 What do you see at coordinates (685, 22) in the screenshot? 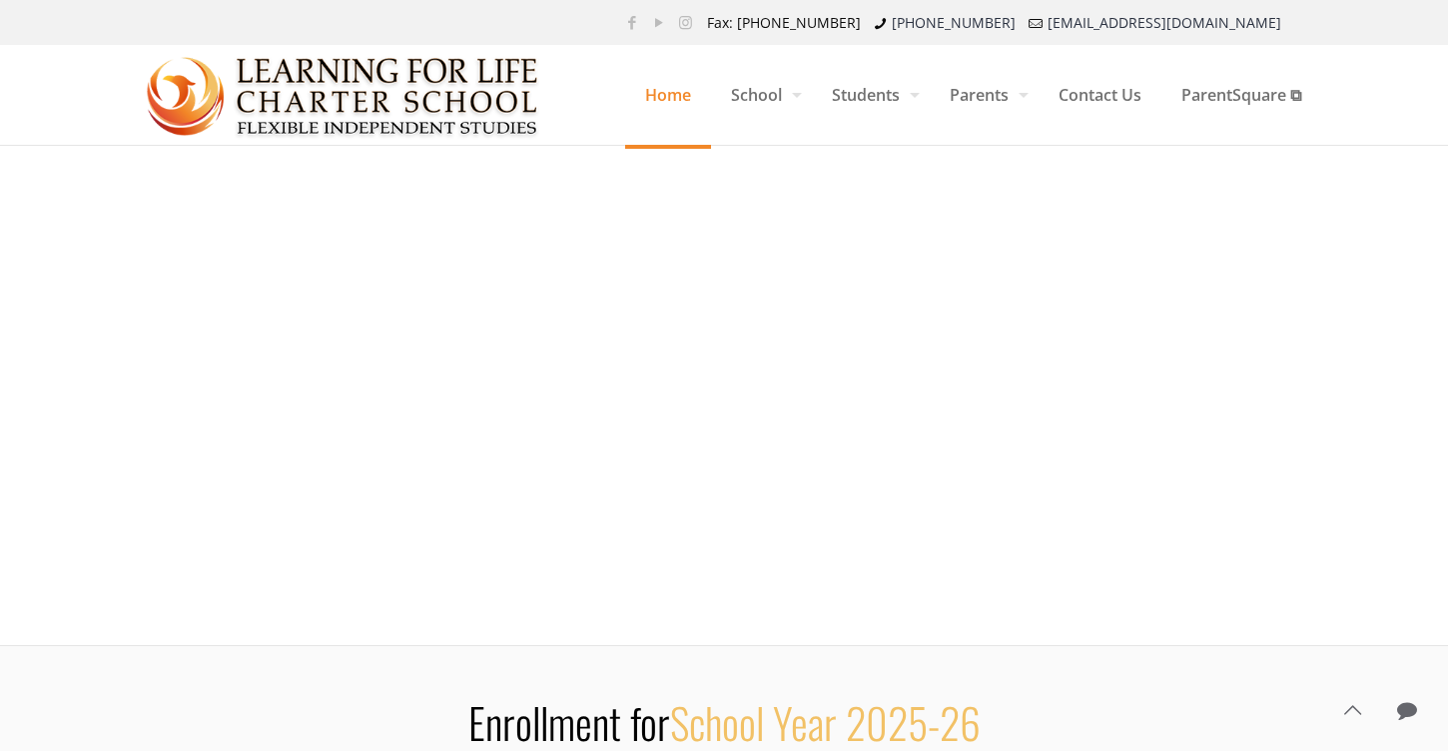
I see `a: Instagram icon` at bounding box center [685, 22].